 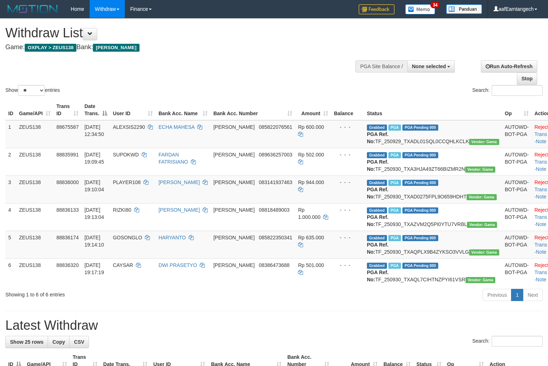 I want to click on span: CAYSAR, so click(x=123, y=265).